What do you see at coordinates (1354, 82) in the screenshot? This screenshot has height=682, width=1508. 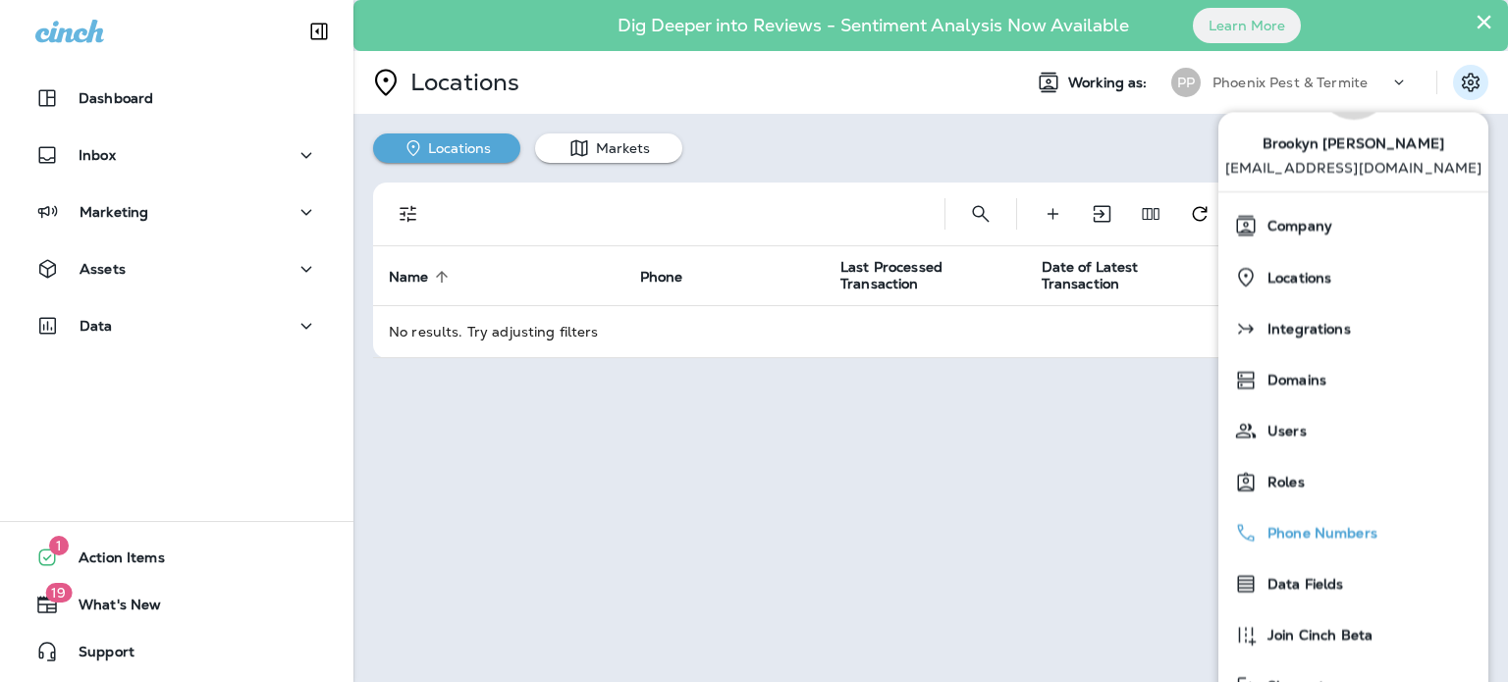 I see `div: B B` at bounding box center [1354, 82].